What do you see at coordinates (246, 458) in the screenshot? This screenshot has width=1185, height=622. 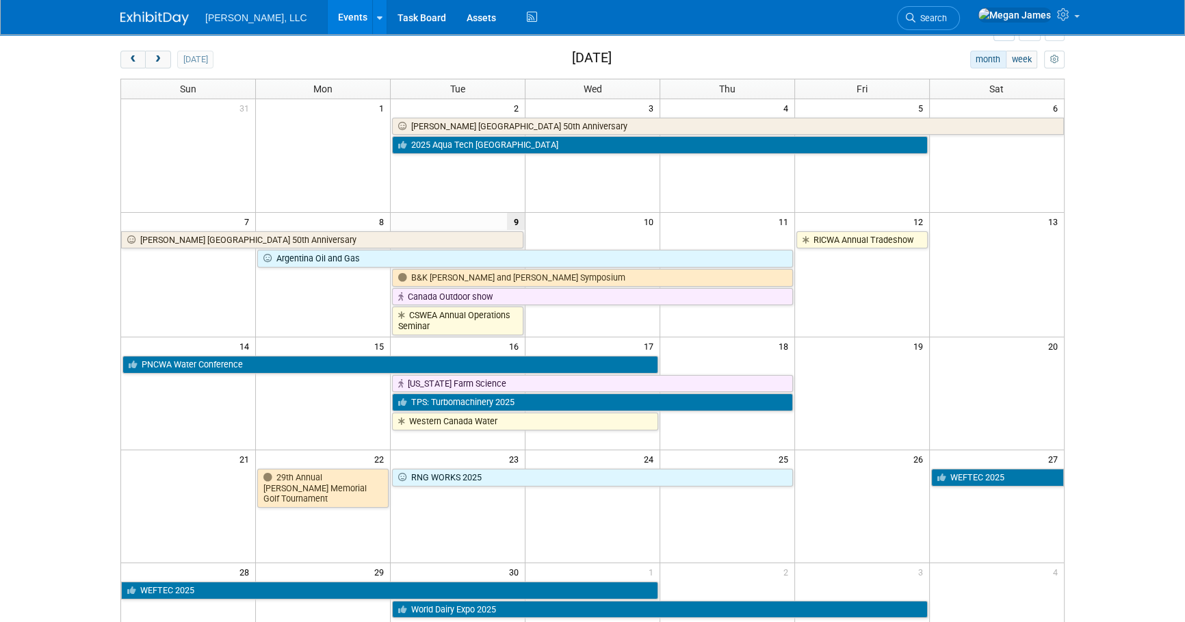 I see `span: 21` at bounding box center [246, 458].